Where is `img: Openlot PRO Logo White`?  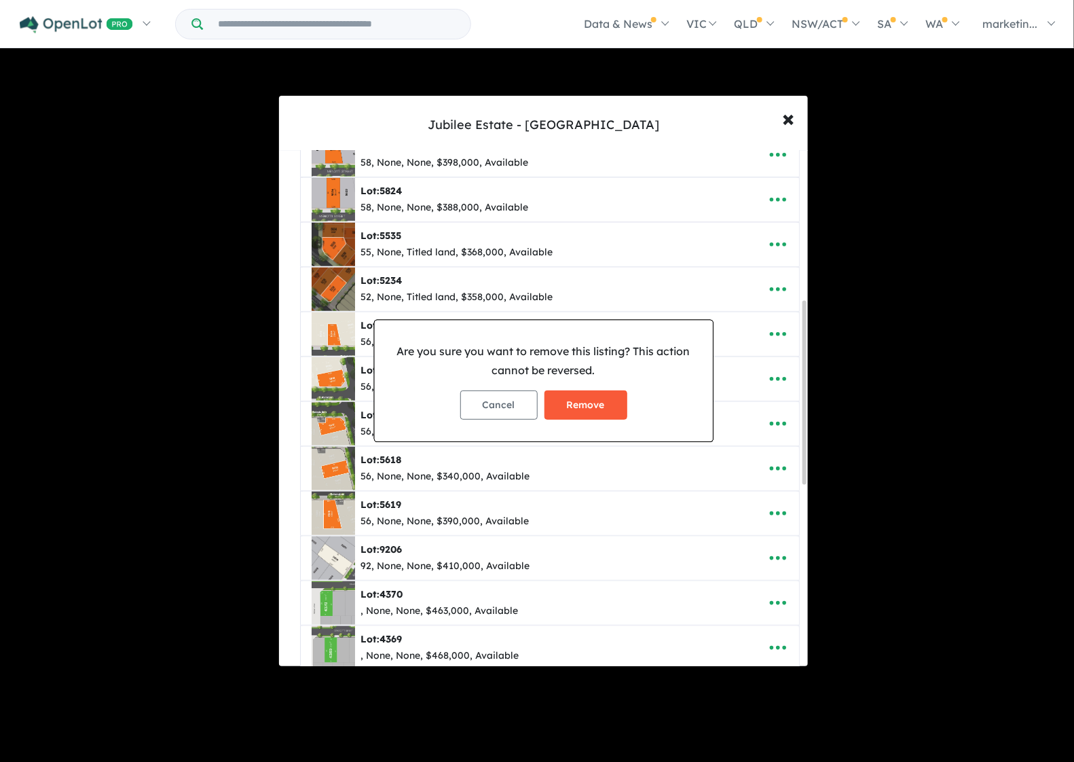 img: Openlot PRO Logo White is located at coordinates (76, 24).